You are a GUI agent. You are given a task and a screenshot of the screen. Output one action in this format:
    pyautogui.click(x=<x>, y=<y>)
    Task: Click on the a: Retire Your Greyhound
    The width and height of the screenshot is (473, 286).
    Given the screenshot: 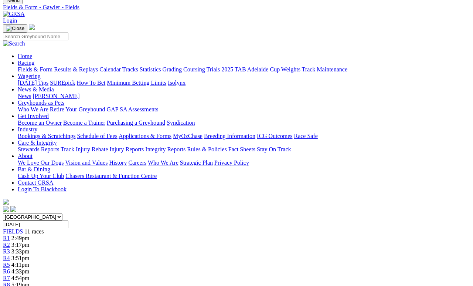 What is the action you would take?
    pyautogui.click(x=78, y=109)
    